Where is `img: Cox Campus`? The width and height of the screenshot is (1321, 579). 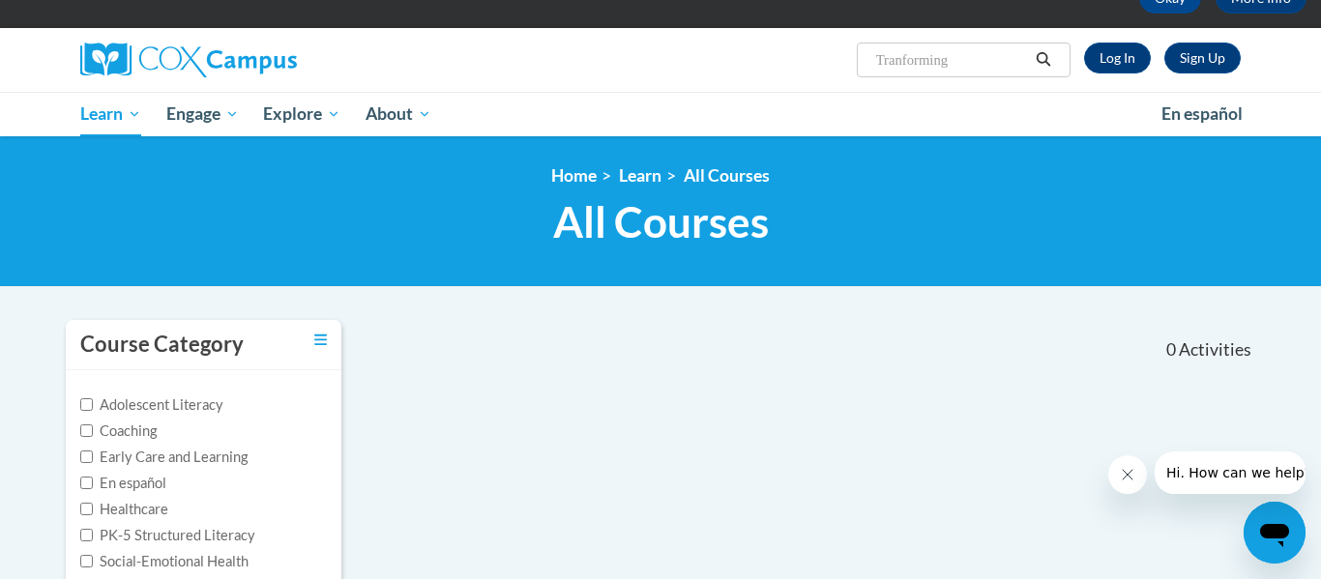
img: Cox Campus is located at coordinates (189, 60).